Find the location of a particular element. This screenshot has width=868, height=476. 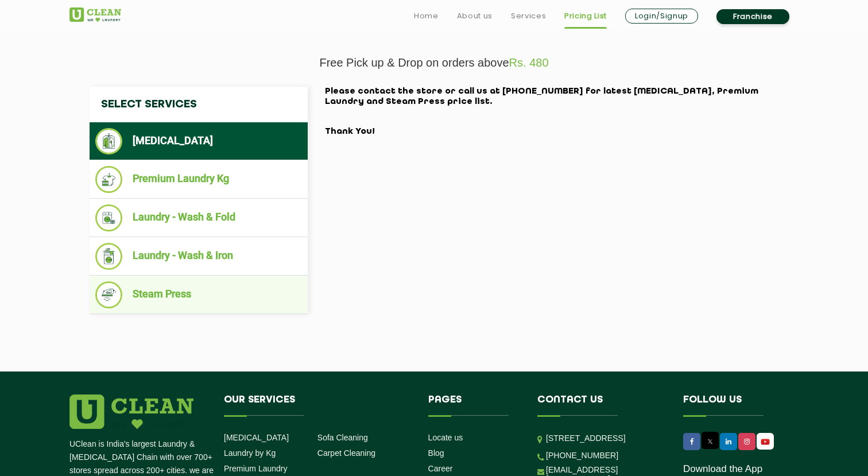

a: Services is located at coordinates (528, 16).